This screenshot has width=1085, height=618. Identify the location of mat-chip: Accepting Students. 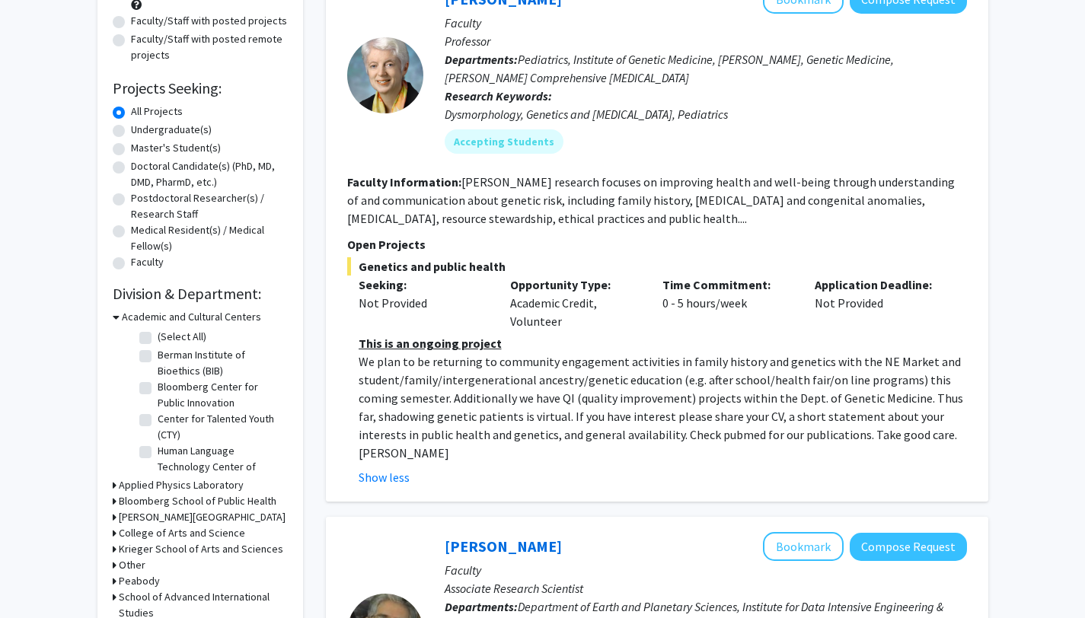
(504, 142).